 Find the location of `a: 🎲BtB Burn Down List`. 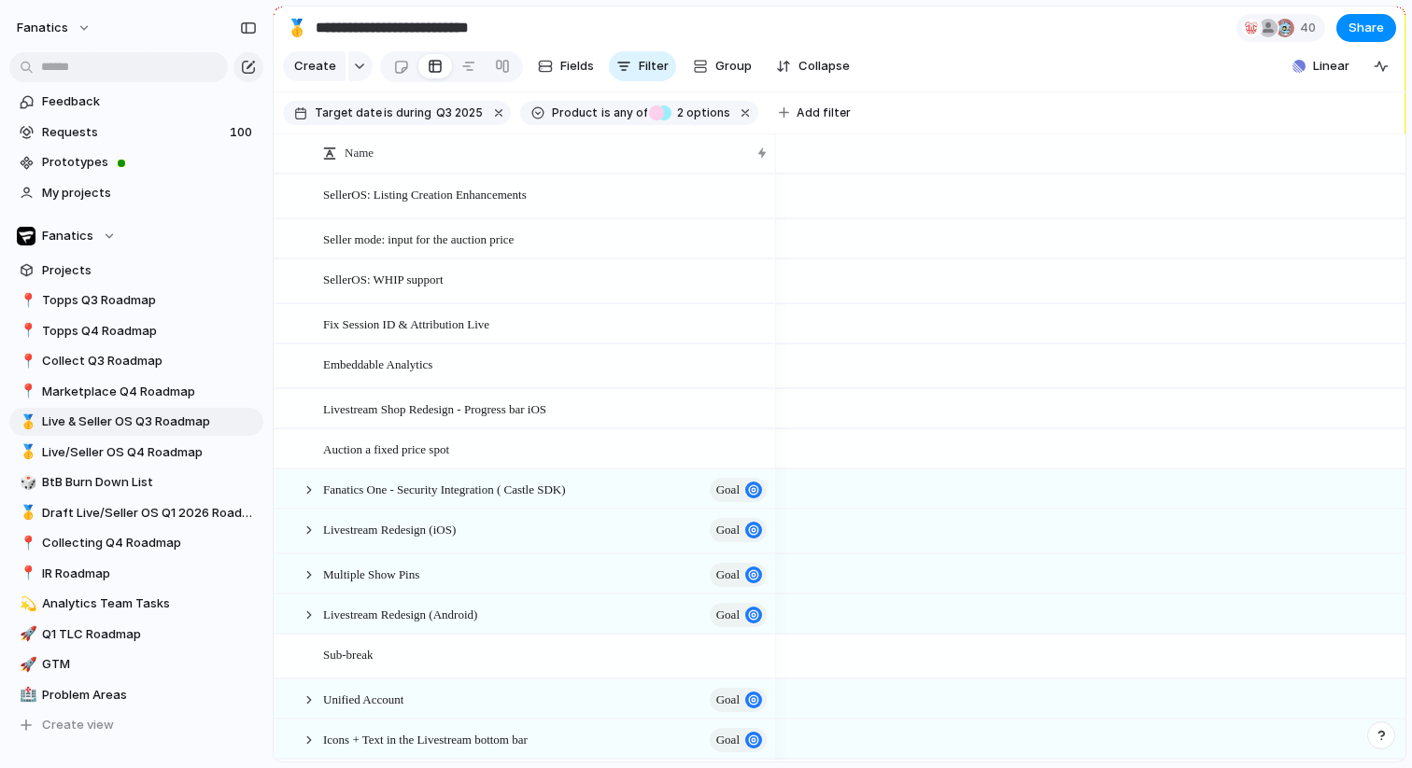

a: 🎲BtB Burn Down List is located at coordinates (136, 483).